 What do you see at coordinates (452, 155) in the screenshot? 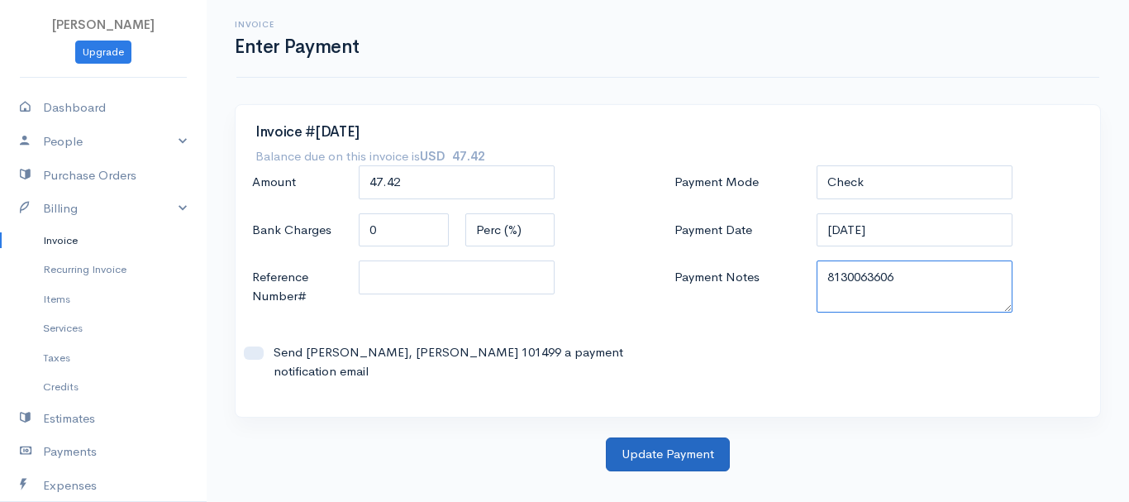
I see `strong: USD 47.42` at bounding box center [452, 155].